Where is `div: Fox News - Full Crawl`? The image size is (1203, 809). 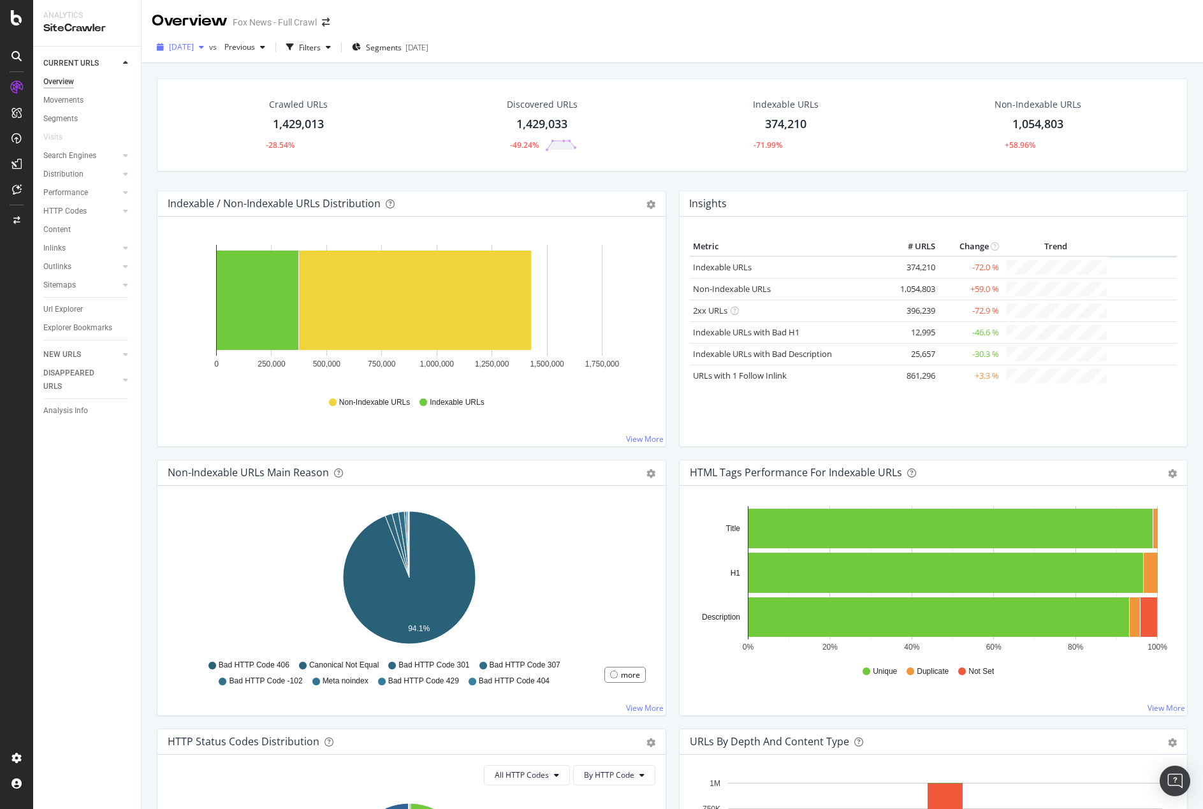 div: Fox News - Full Crawl is located at coordinates (275, 22).